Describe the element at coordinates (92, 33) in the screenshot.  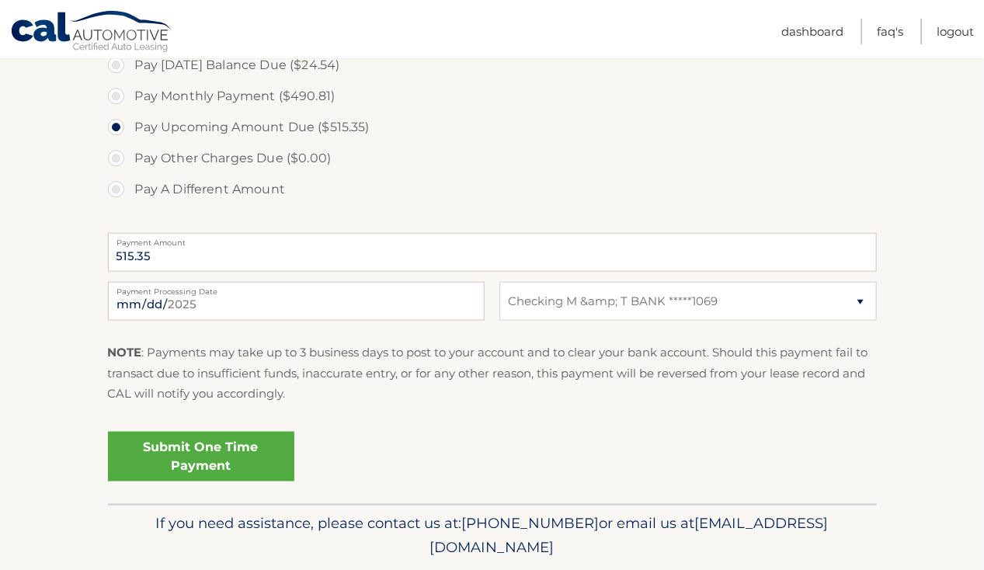
I see `a: Cal Automotive` at that location.